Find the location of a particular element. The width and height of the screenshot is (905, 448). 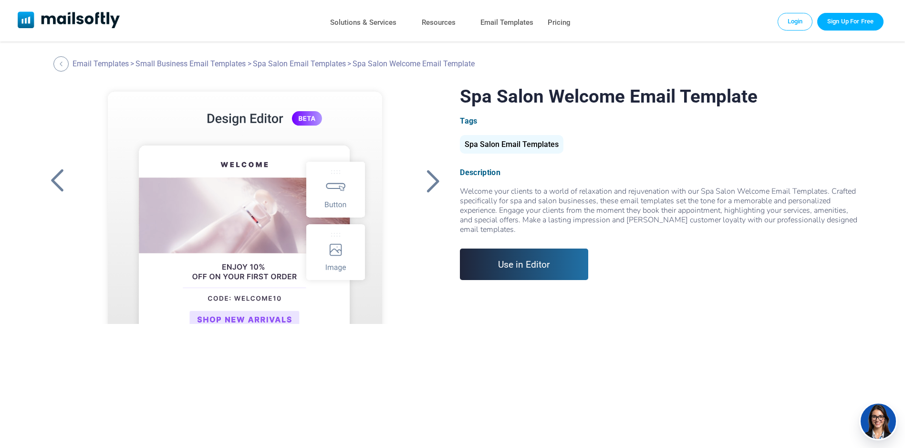

a: Use in Editor is located at coordinates (524, 264).